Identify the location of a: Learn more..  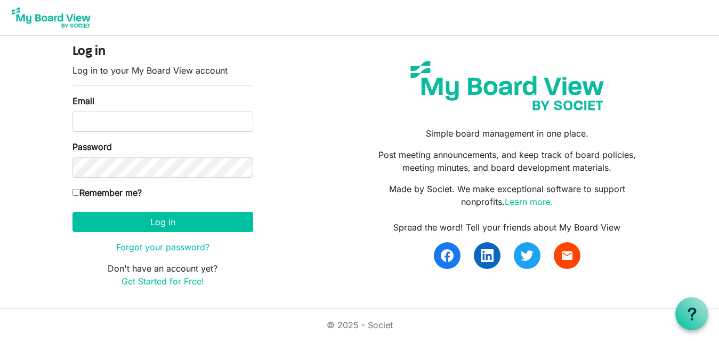
(529, 201).